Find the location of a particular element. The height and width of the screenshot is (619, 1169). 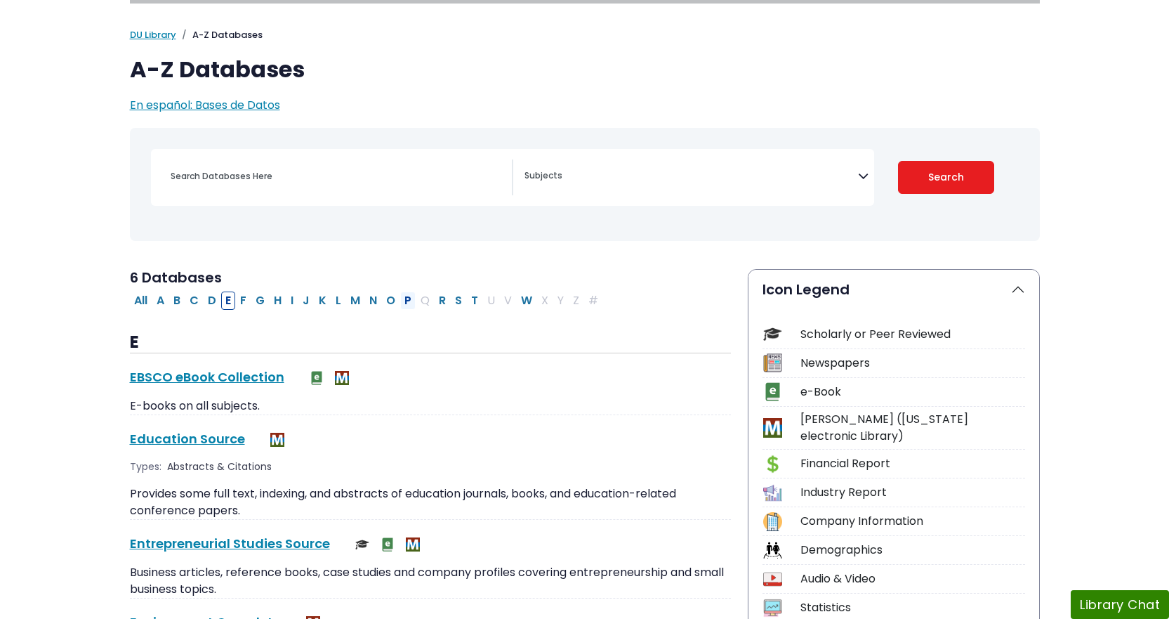

p: Provides some full text, indexing, and abstracts of education journals, books, and education-rela... is located at coordinates (430, 502).